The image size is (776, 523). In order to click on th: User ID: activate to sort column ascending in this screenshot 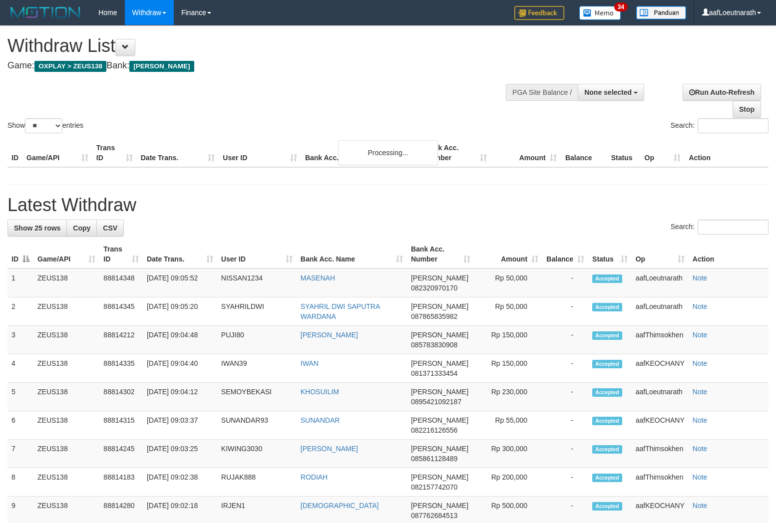, I will do `click(257, 254)`.